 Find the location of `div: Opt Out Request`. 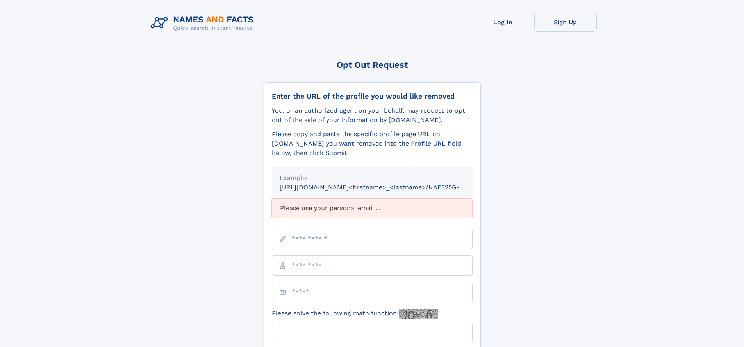

div: Opt Out Request is located at coordinates (372, 64).